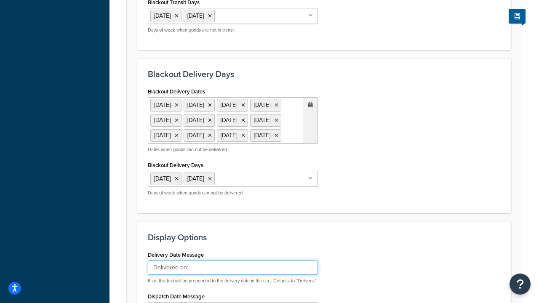 This screenshot has width=539, height=303. Describe the element at coordinates (175, 255) in the screenshot. I see `label: Delivery Date Message` at that location.